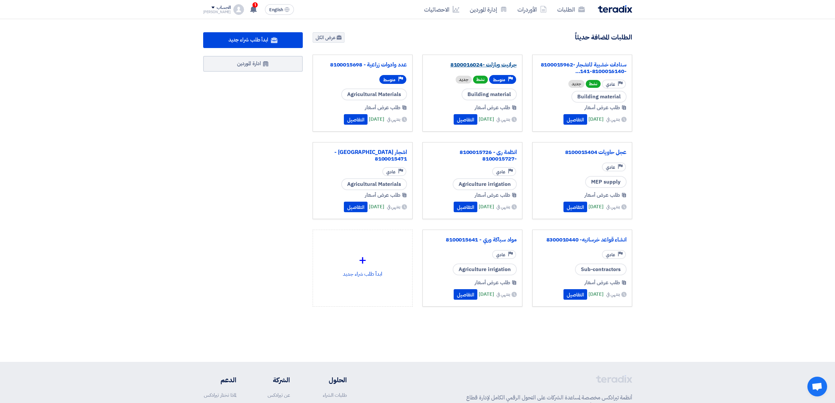 This screenshot has width=835, height=403. Describe the element at coordinates (442, 9) in the screenshot. I see `a: الاحصائيات` at that location.